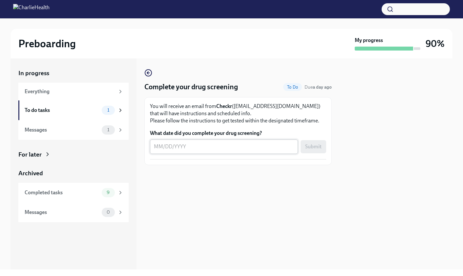 This screenshot has height=276, width=463. What do you see at coordinates (108, 212) in the screenshot?
I see `span: 0` at bounding box center [108, 212].